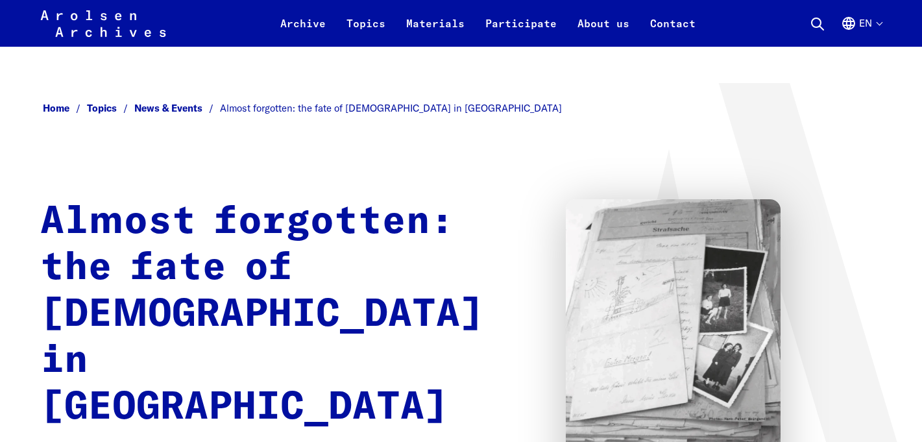 The width and height of the screenshot is (922, 442). I want to click on a: Contact, so click(673, 31).